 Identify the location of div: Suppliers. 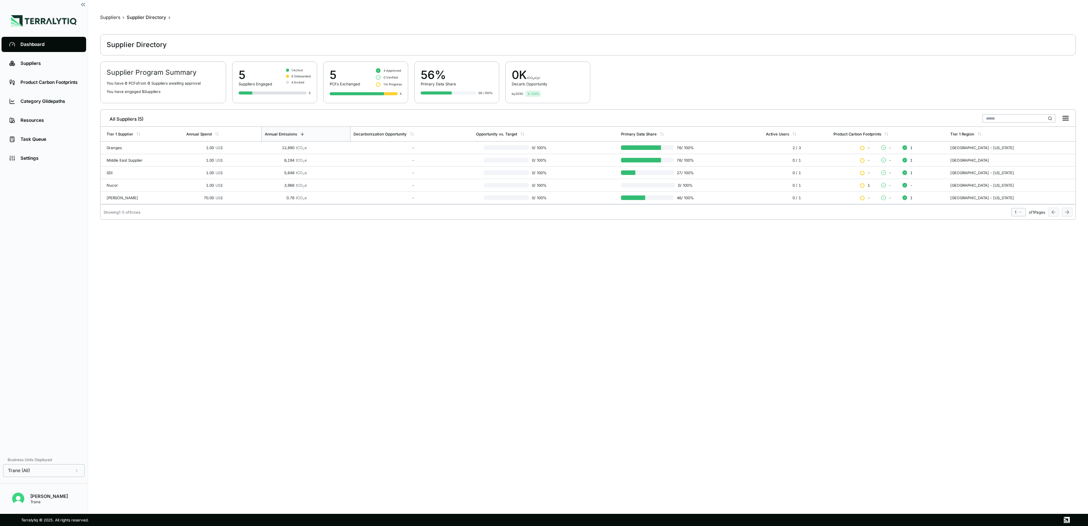
(110, 17).